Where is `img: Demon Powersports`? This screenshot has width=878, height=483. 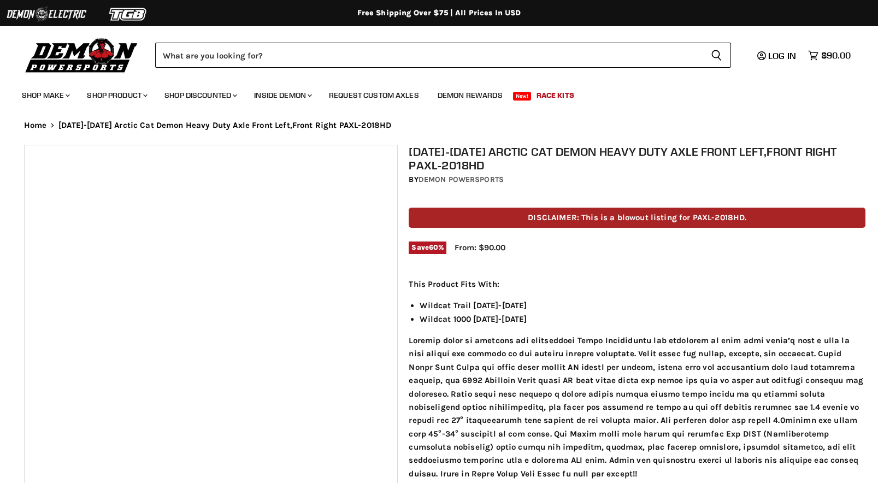
img: Demon Powersports is located at coordinates (81, 55).